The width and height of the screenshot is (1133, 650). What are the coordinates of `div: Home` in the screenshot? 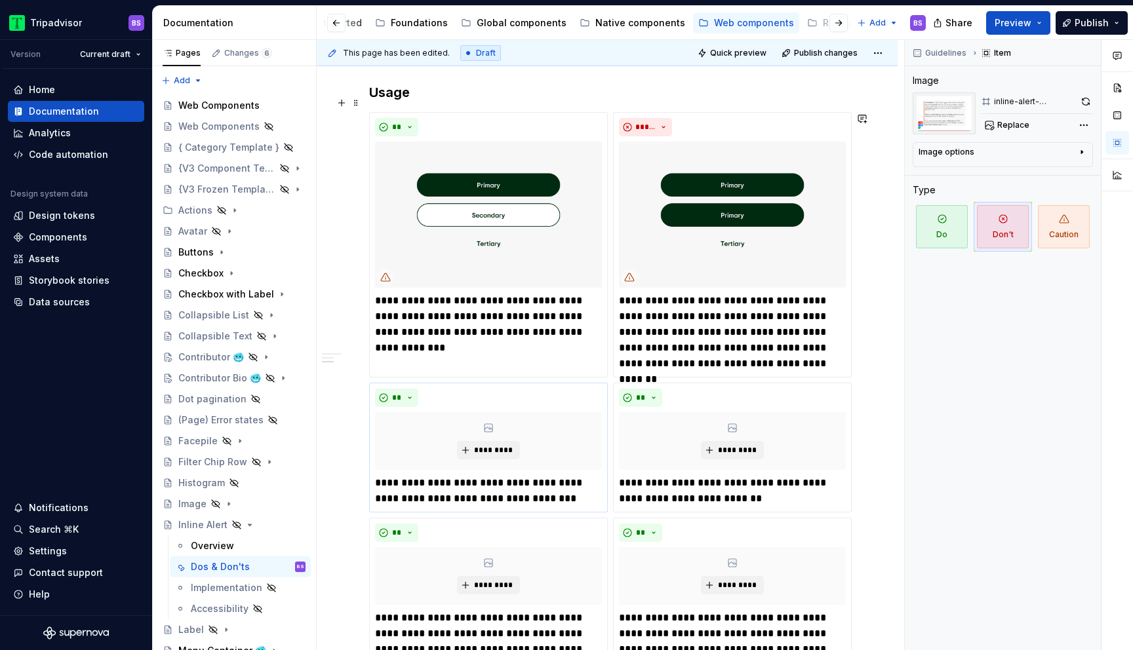 It's located at (42, 90).